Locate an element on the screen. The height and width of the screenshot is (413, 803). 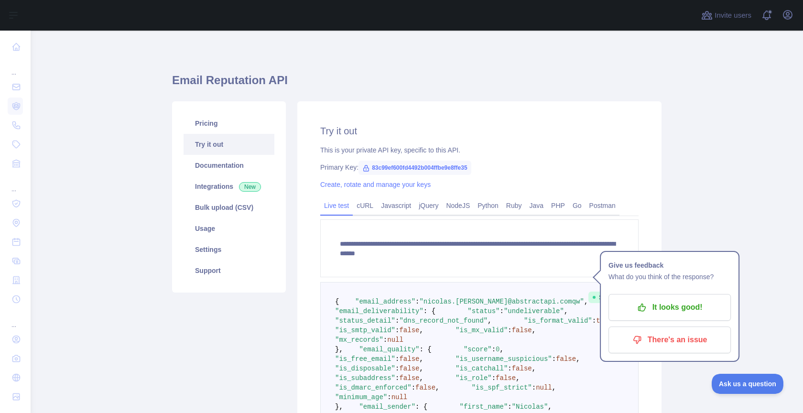
span: "email_address" is located at coordinates (385, 301).